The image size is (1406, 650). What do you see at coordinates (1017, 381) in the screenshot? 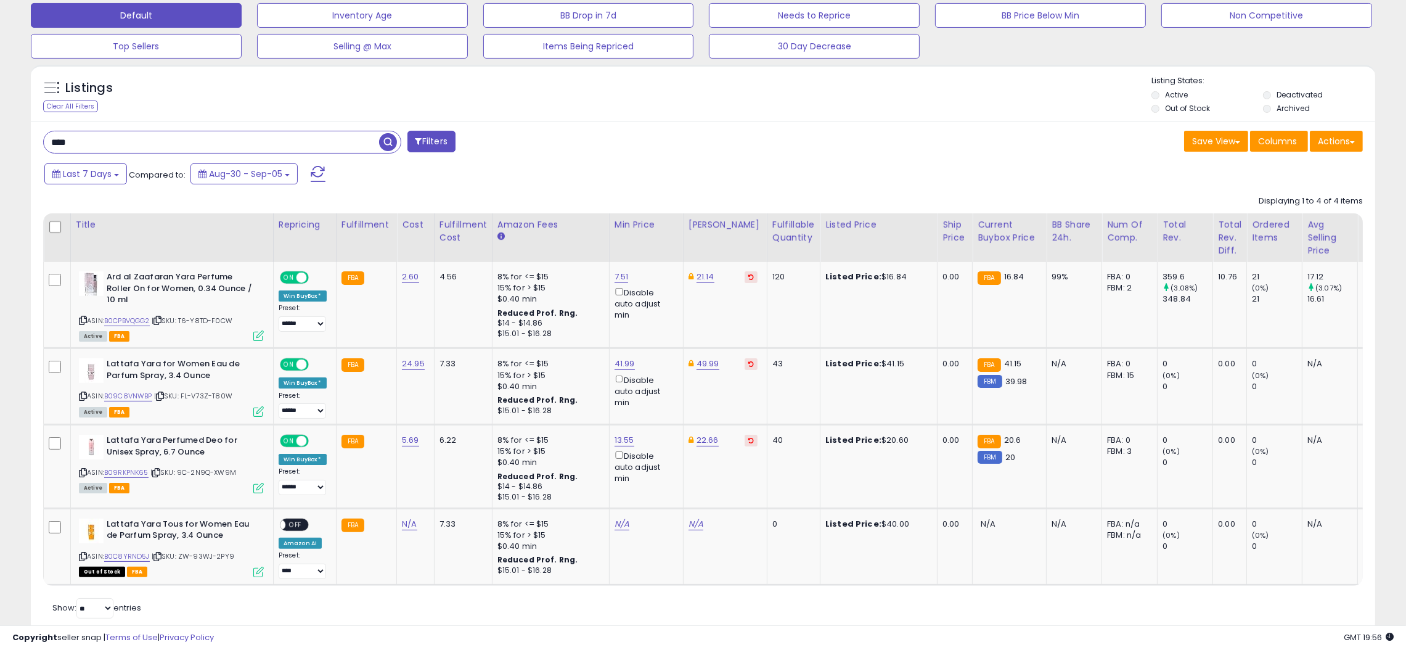
I see `span: 39.98` at bounding box center [1017, 381].